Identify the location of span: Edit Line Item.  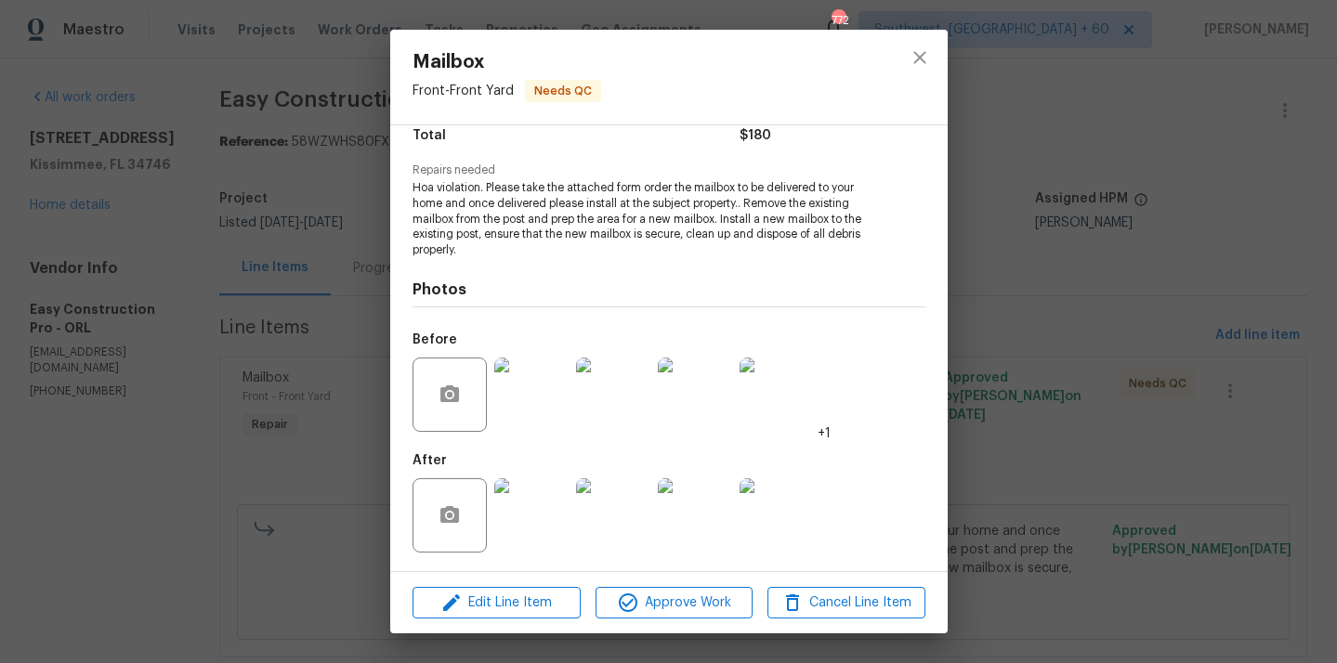
(496, 603).